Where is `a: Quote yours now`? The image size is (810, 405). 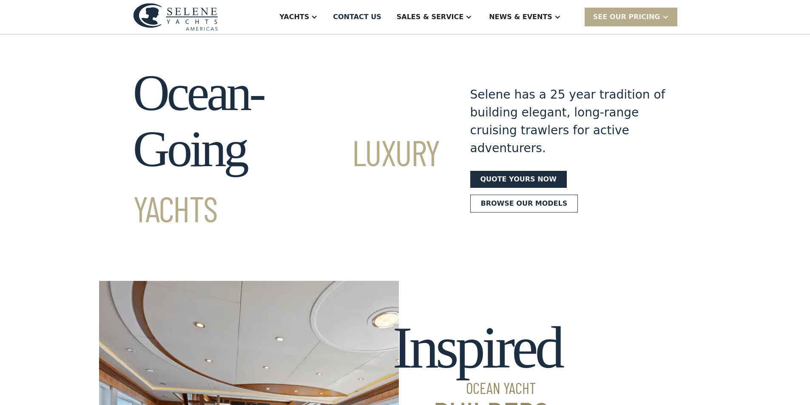
a: Quote yours now is located at coordinates (519, 180).